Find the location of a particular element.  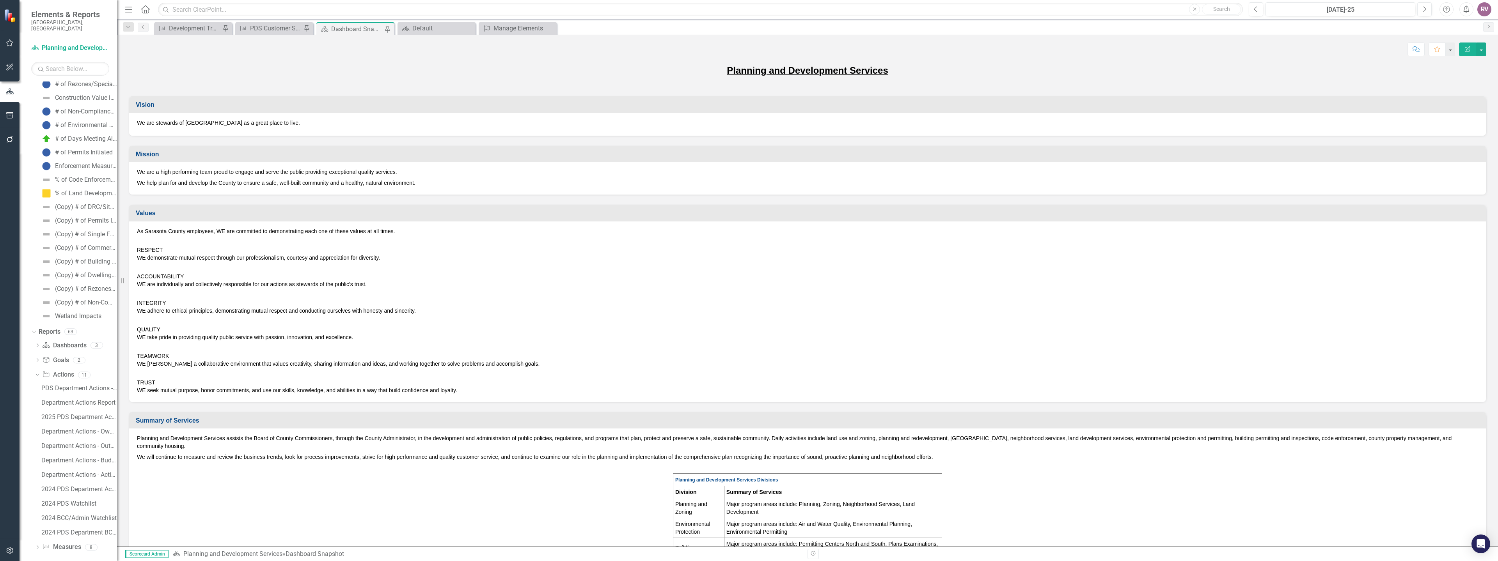

div: 2024 PDS Department BCC/Admin Items is located at coordinates (79, 533).